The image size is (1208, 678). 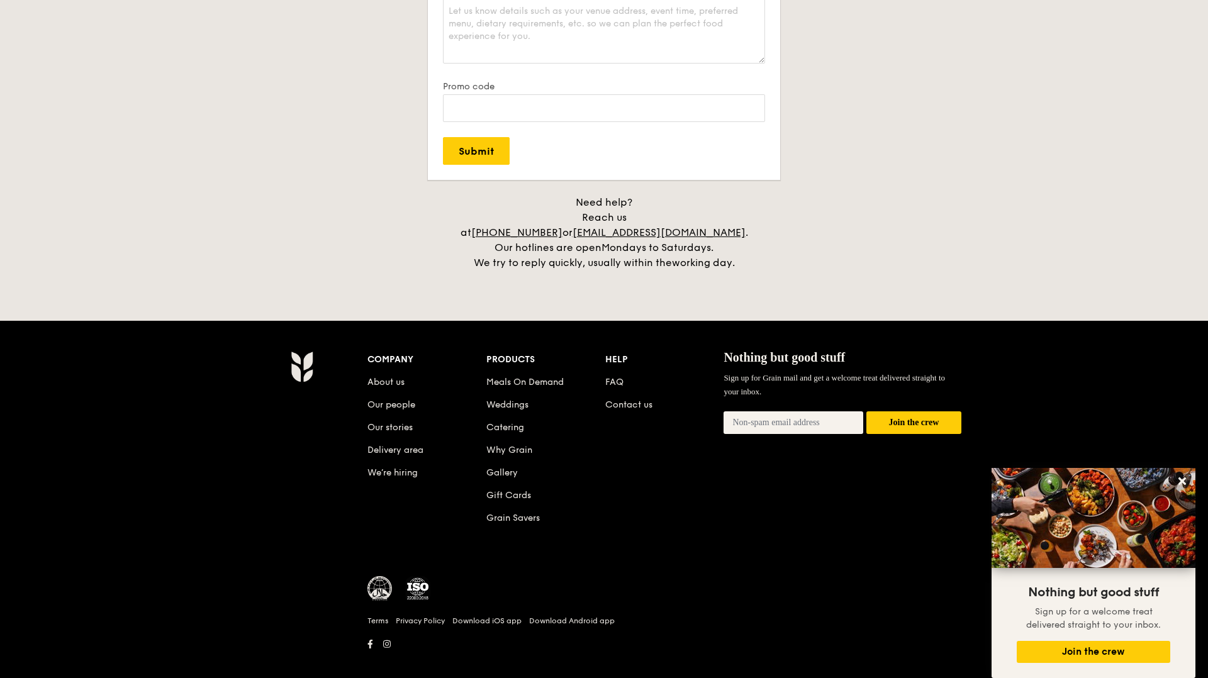 What do you see at coordinates (476, 151) in the screenshot?
I see `input: Submit` at bounding box center [476, 151].